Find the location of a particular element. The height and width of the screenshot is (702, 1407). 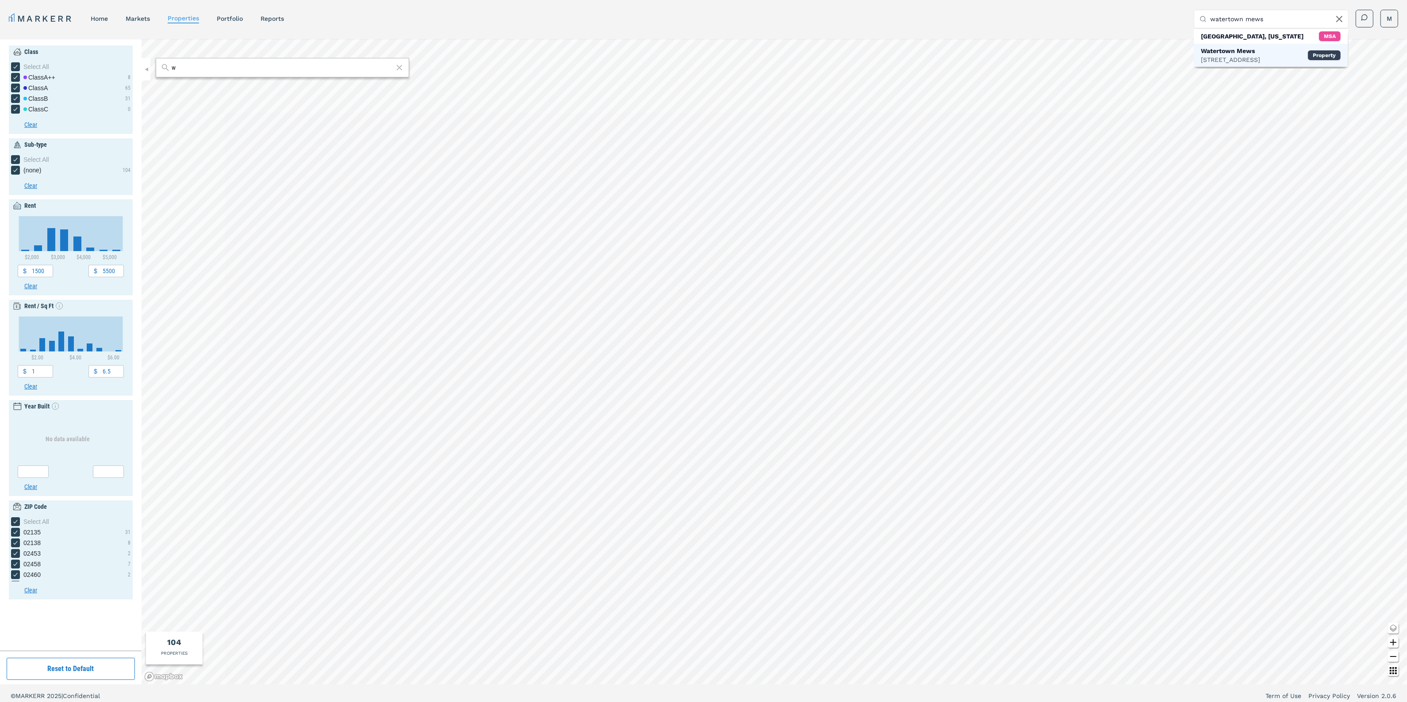

text: $4,000 is located at coordinates (84, 257).